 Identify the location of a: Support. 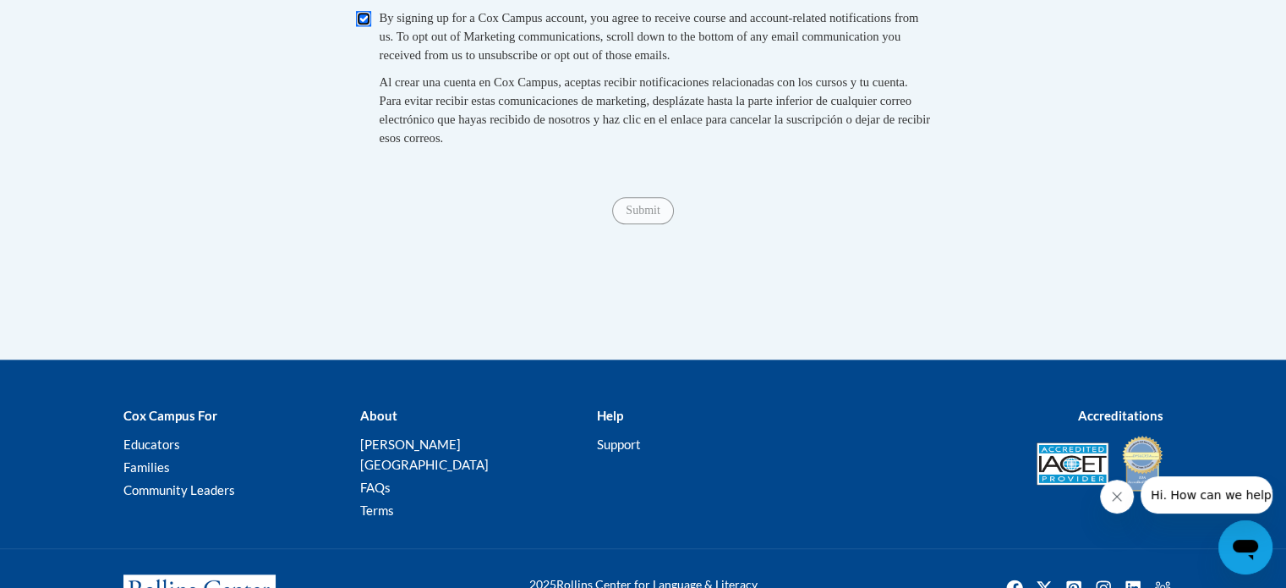
(618, 444).